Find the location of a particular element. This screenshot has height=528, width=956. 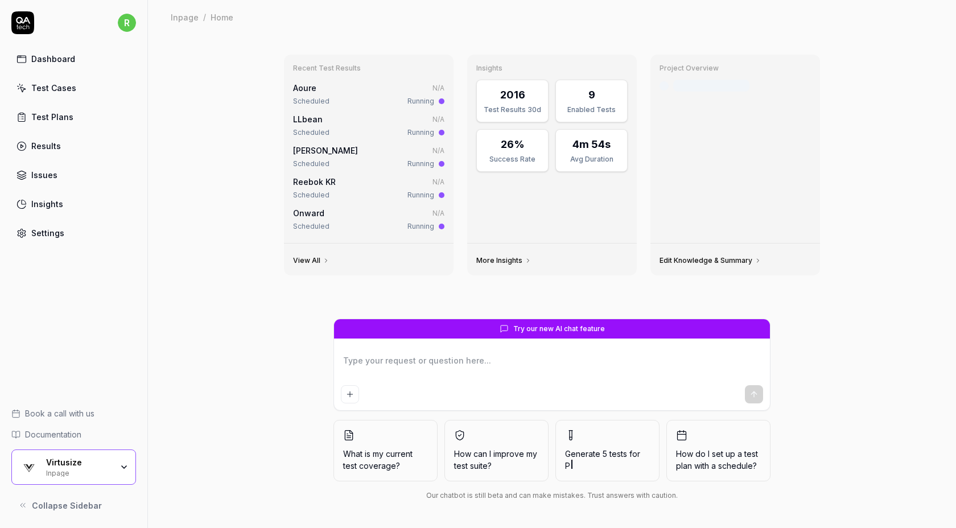

a: Reebok KRN/AScheduledRunning is located at coordinates (369, 188).